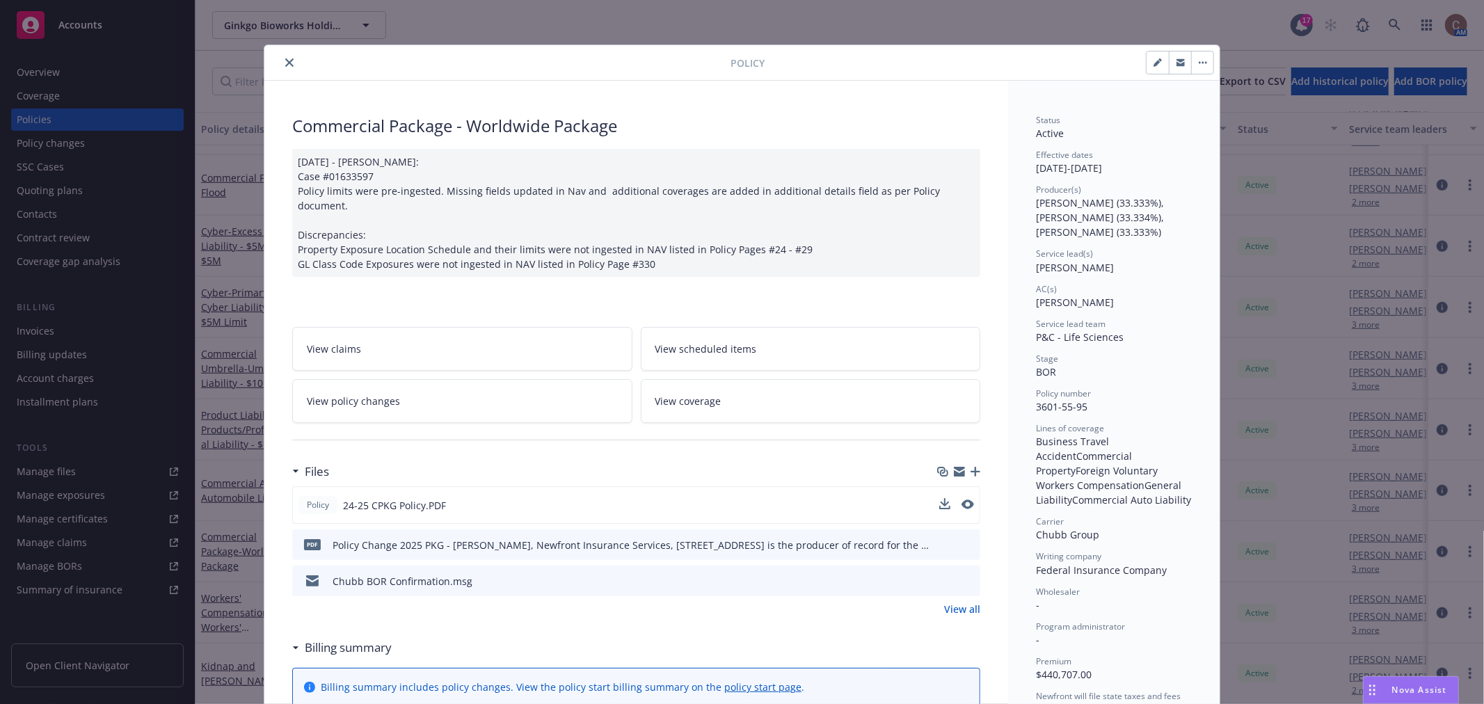 This screenshot has width=1484, height=704. What do you see at coordinates (348, 648) in the screenshot?
I see `h3: Billing summary` at bounding box center [348, 648].